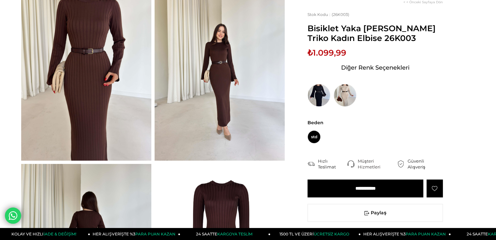 This screenshot has height=240, width=496. What do you see at coordinates (377, 164) in the screenshot?
I see `div: Müşteri Hizmetleri` at bounding box center [377, 164].